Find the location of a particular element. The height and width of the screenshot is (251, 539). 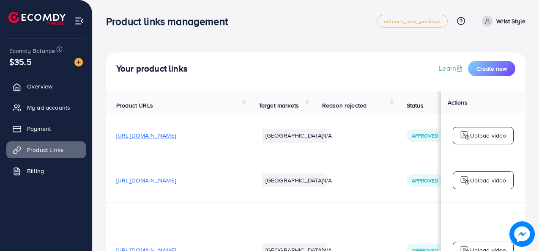

span: $35.5 is located at coordinates (20, 61).